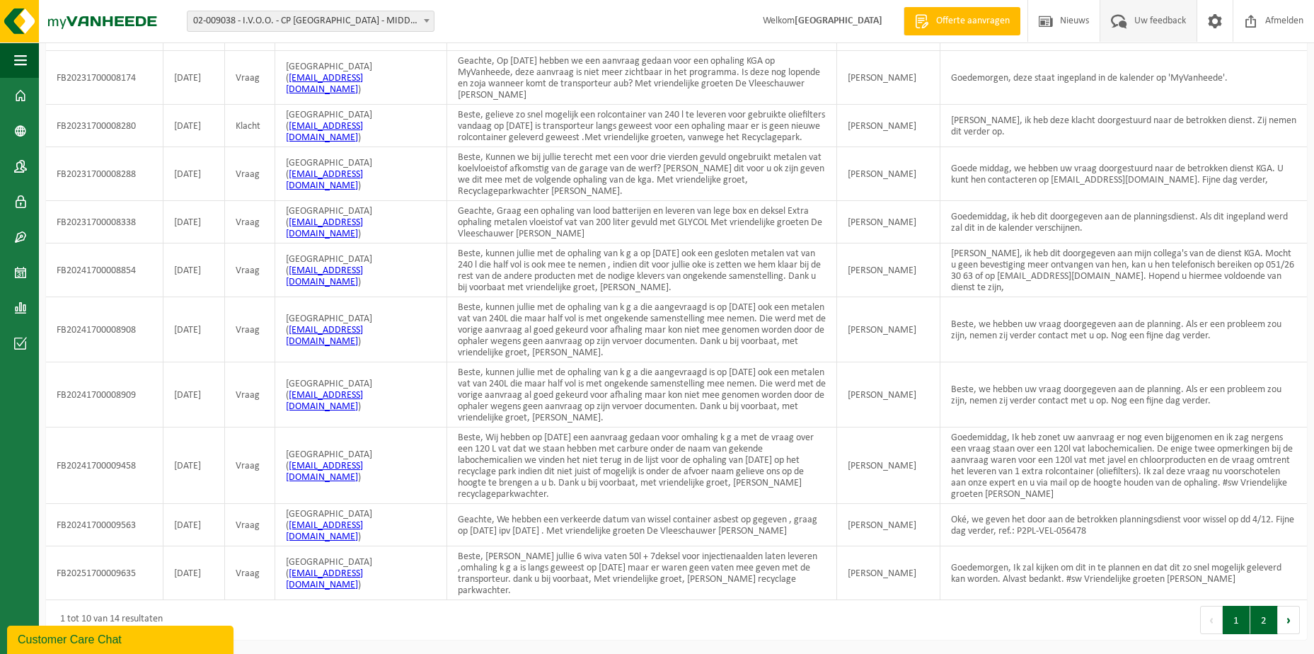  What do you see at coordinates (1123, 573) in the screenshot?
I see `td: Goedemorgen, Ik zal kijken om dit in te plannen en dat dit zo snel mogelijk geleverd kan worden. ...` at bounding box center [1123, 573].